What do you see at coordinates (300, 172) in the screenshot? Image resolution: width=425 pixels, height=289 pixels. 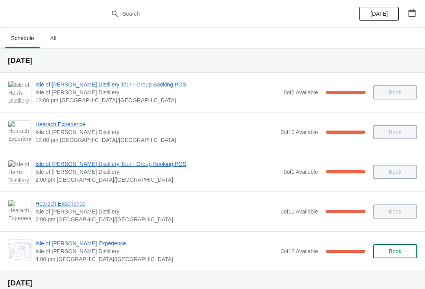 I see `span: 0 of 1 Available` at bounding box center [300, 172].